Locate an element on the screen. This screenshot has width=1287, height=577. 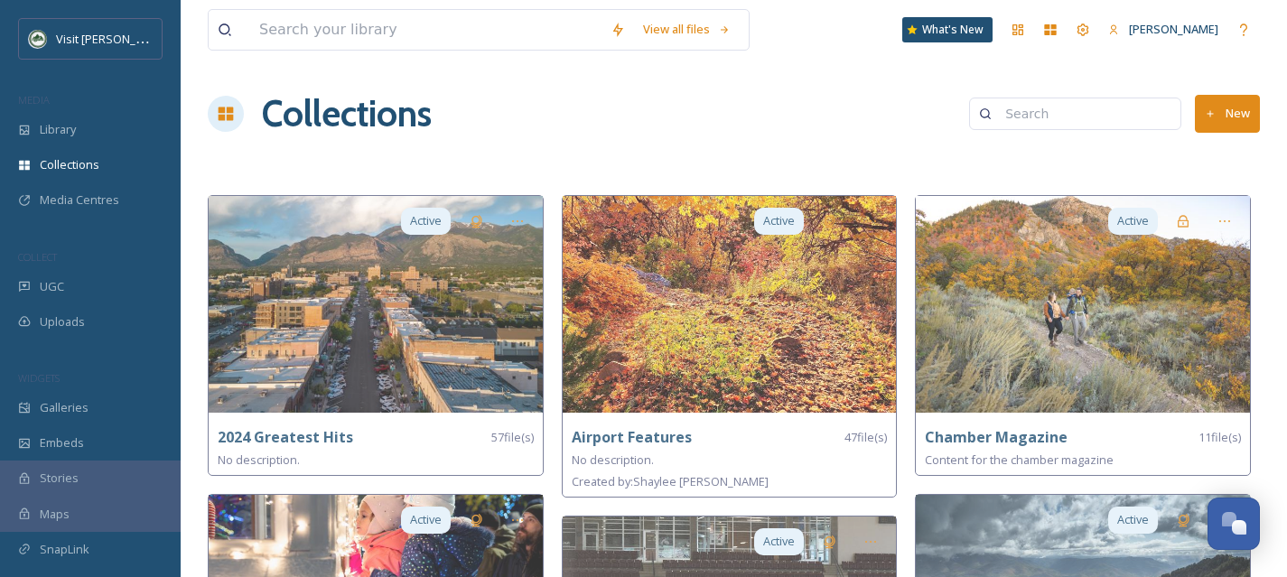
strong: Chamber Magazine is located at coordinates (997, 437).